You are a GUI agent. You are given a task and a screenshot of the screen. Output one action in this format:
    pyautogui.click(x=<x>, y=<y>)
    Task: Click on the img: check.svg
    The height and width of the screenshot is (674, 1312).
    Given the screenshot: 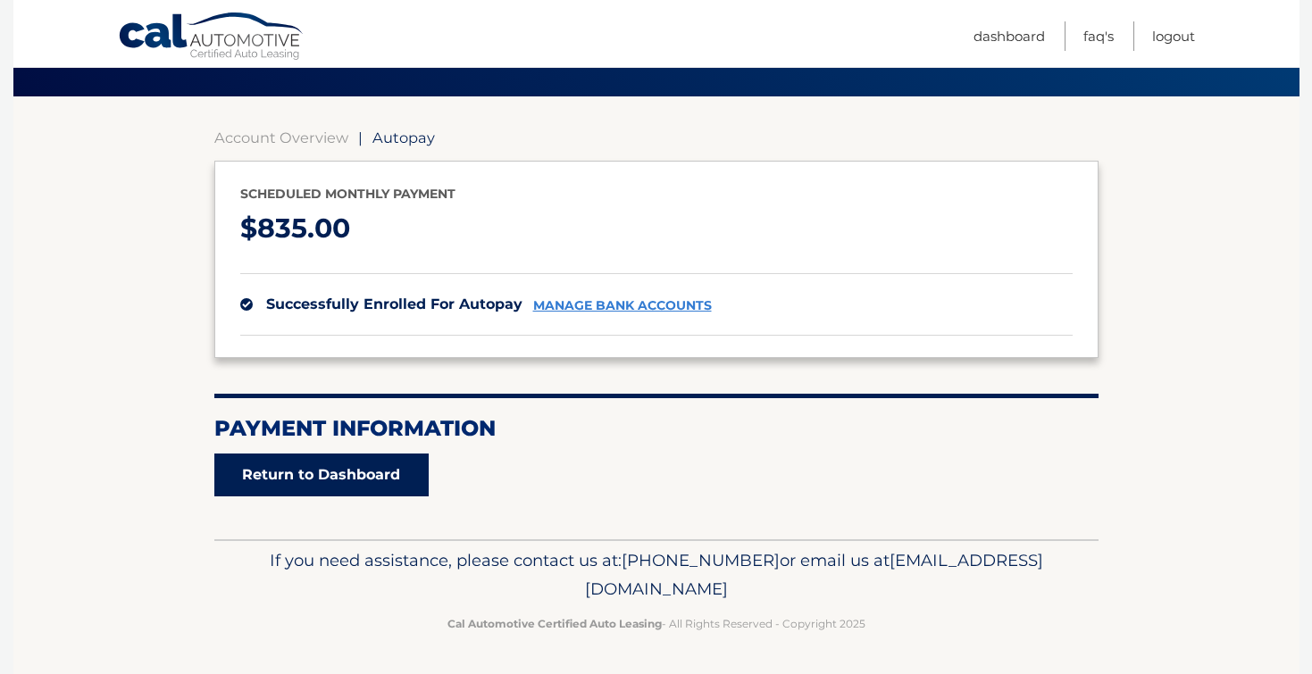 What is the action you would take?
    pyautogui.click(x=247, y=305)
    